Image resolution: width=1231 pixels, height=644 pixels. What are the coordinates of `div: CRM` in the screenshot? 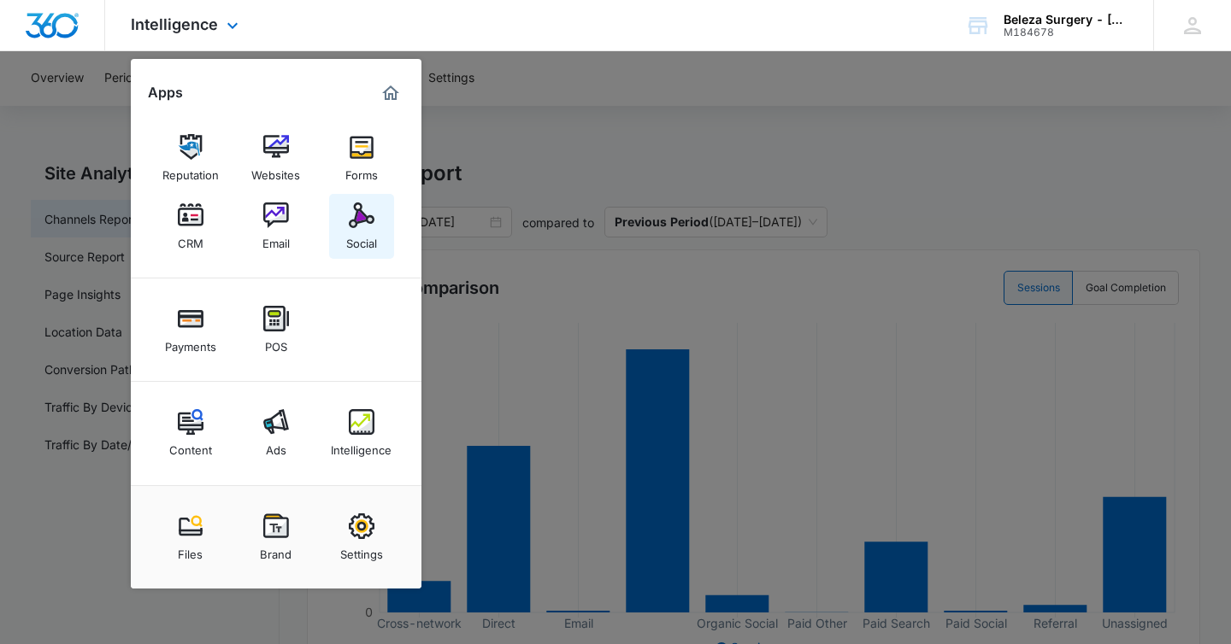 It's located at (191, 239).